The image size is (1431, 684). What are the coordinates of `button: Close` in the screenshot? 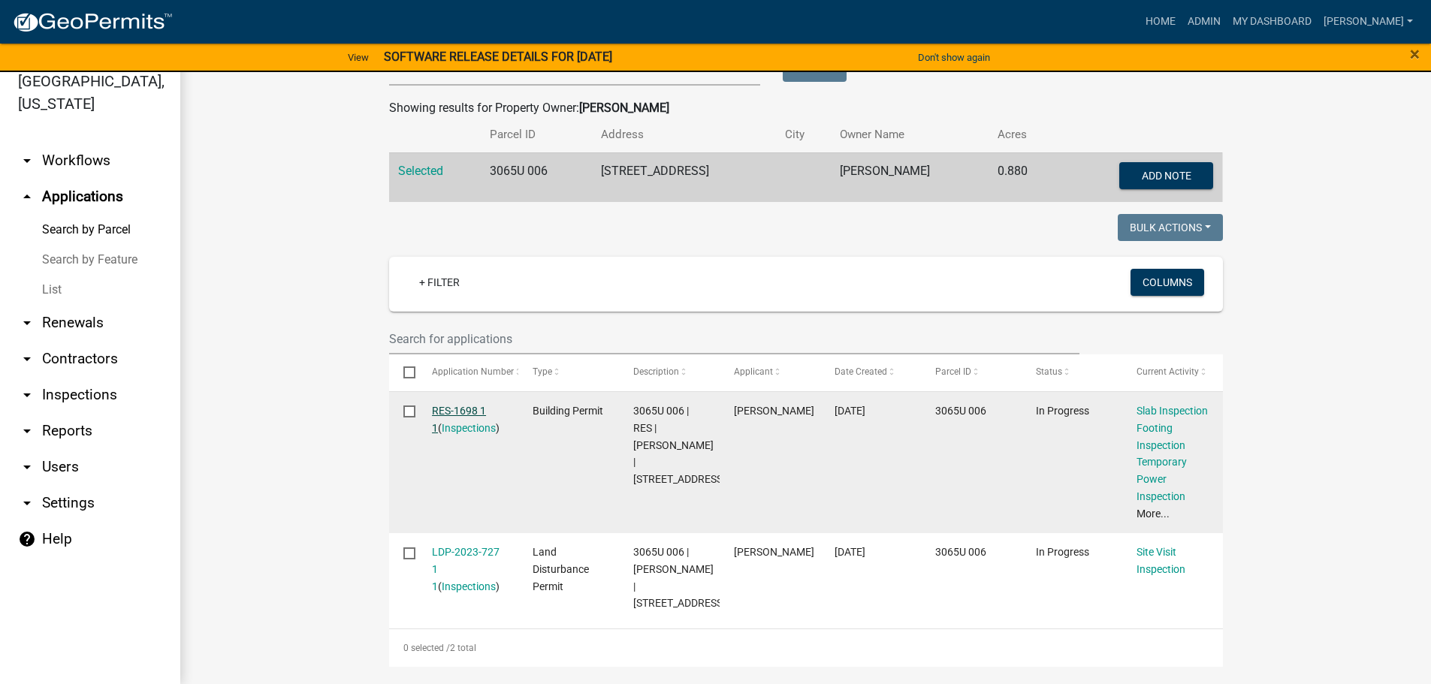 It's located at (1415, 54).